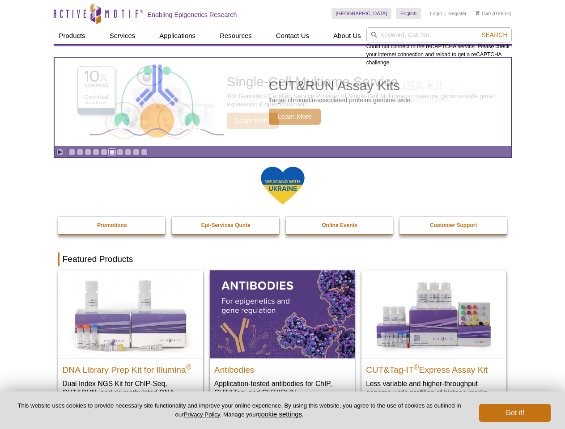 The image size is (565, 429). Describe the element at coordinates (436, 13) in the screenshot. I see `a: Login` at that location.